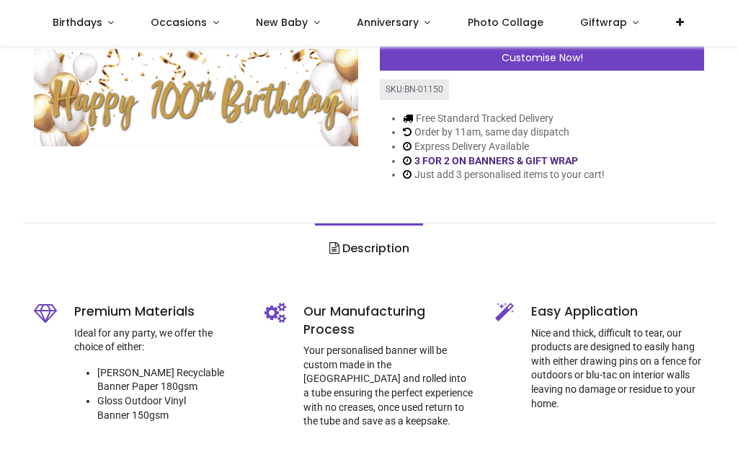 The width and height of the screenshot is (738, 449). I want to click on h5: Easy Application, so click(617, 311).